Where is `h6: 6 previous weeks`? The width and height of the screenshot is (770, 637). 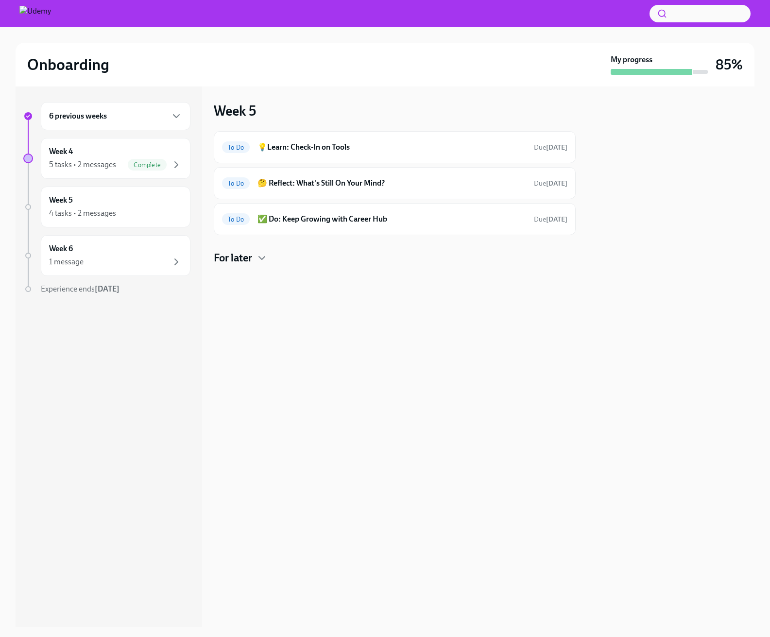
h6: 6 previous weeks is located at coordinates (78, 116).